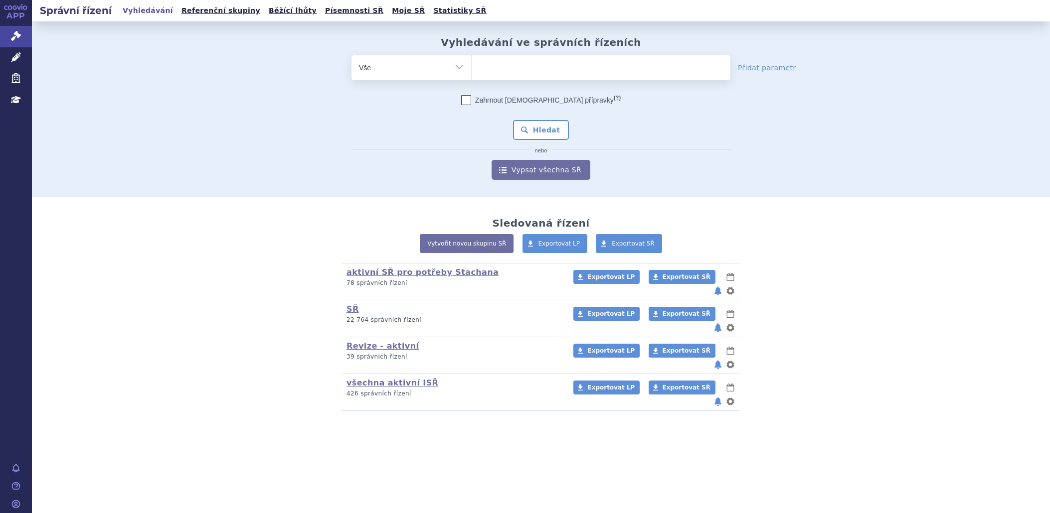 Image resolution: width=1050 pixels, height=513 pixels. What do you see at coordinates (460, 10) in the screenshot?
I see `a: Statistiky SŘ` at bounding box center [460, 10].